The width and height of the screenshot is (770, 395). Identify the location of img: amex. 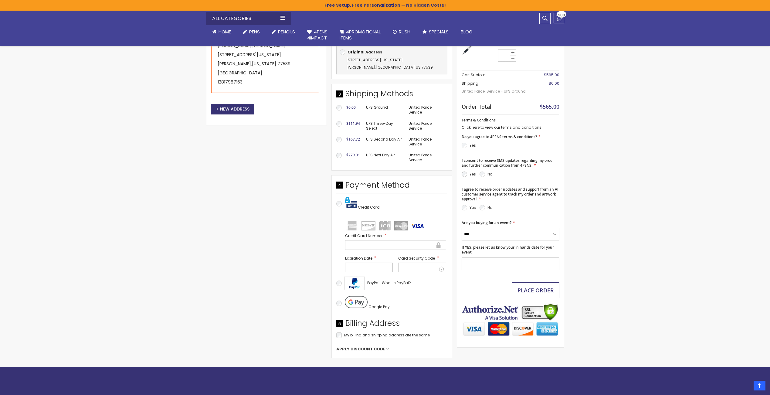
(352, 226).